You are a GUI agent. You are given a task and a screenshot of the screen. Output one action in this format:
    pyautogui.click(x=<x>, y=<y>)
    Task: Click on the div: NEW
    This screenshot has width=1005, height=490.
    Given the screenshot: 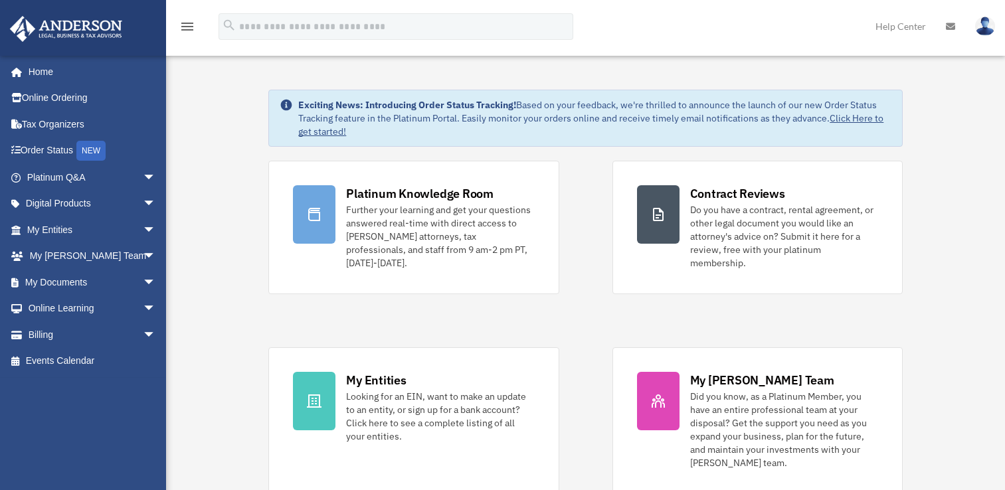 What is the action you would take?
    pyautogui.click(x=91, y=151)
    